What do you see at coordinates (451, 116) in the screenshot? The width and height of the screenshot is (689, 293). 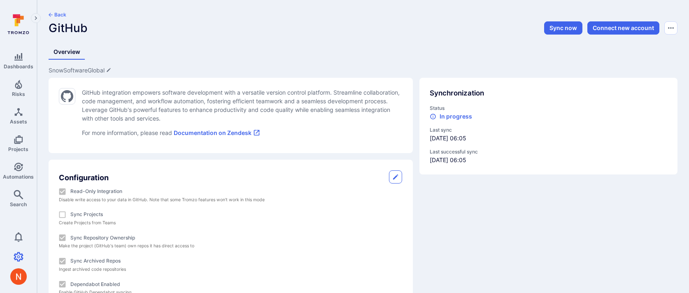 I see `div: In progress` at bounding box center [451, 116].